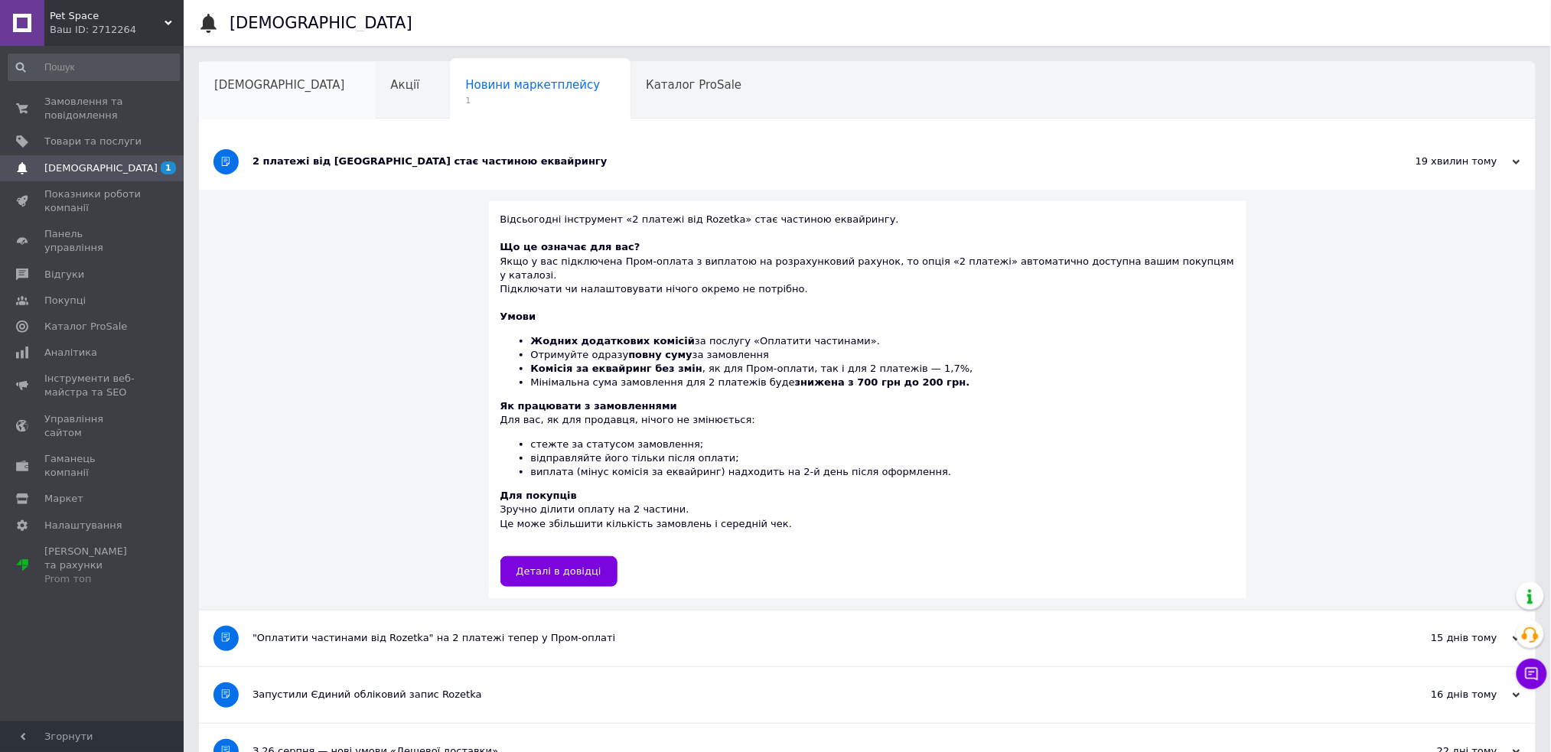 The height and width of the screenshot is (752, 1551). I want to click on li: , як для Пром-оплати, так і для 2 платежів — 1,7%,, so click(883, 369).